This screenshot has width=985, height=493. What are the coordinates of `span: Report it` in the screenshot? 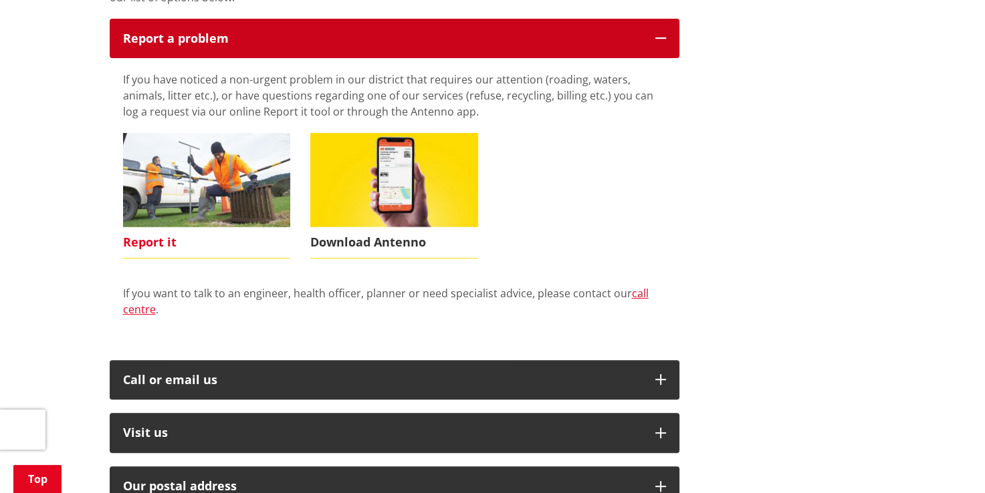 It's located at (207, 243).